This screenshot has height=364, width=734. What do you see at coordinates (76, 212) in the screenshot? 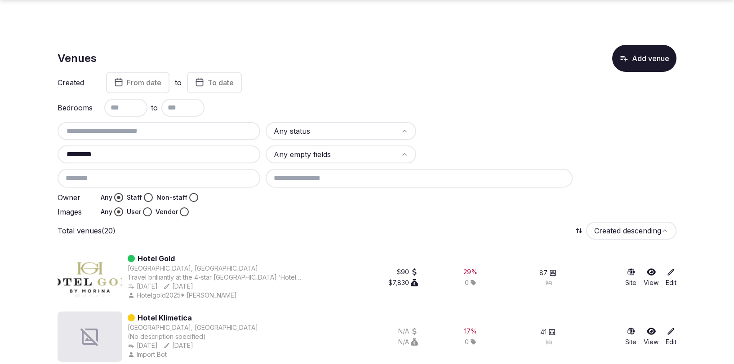
I see `label: Images` at bounding box center [76, 212].